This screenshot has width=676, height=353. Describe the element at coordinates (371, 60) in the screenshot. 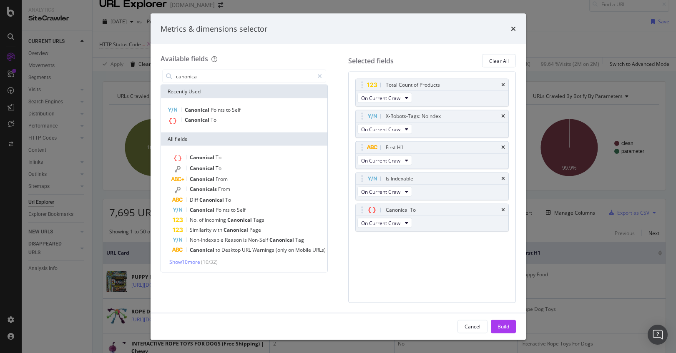

I see `div: Selected fields` at that location.